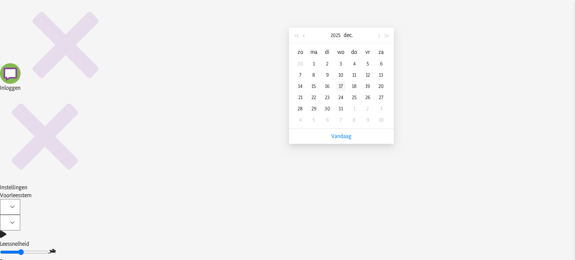 The width and height of the screenshot is (575, 260). What do you see at coordinates (341, 97) in the screenshot?
I see `td: 24-12-2025` at bounding box center [341, 97].